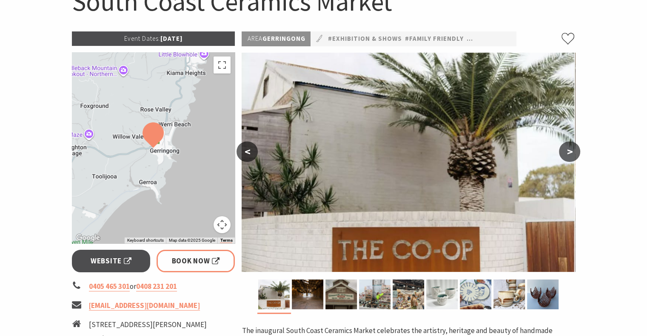  Describe the element at coordinates (222, 225) in the screenshot. I see `button: Map camera controls` at that location.